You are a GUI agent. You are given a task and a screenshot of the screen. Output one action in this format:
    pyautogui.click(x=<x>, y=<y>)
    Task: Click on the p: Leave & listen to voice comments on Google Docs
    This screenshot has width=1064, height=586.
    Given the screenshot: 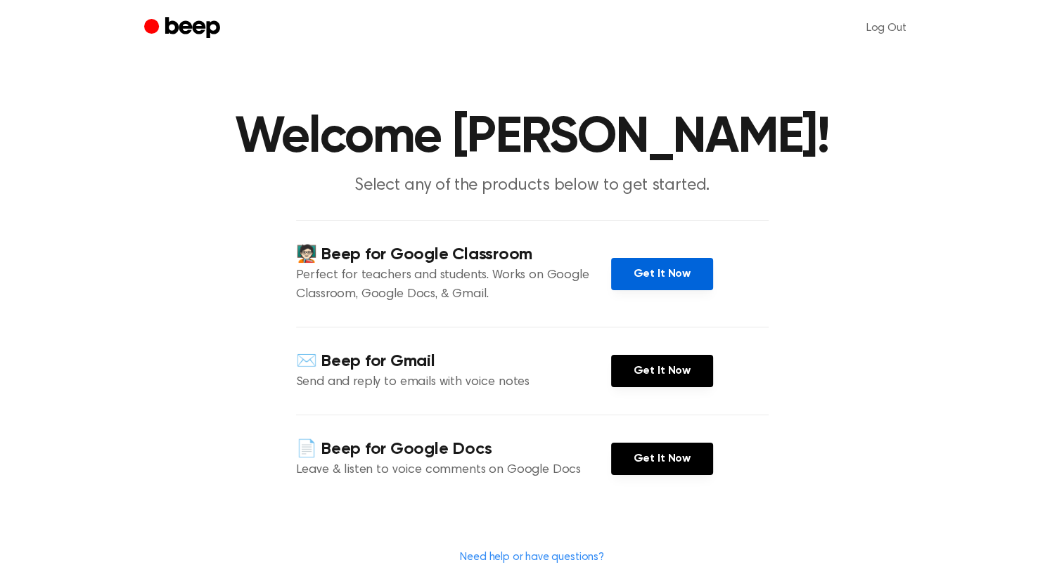 What is the action you would take?
    pyautogui.click(x=454, y=470)
    